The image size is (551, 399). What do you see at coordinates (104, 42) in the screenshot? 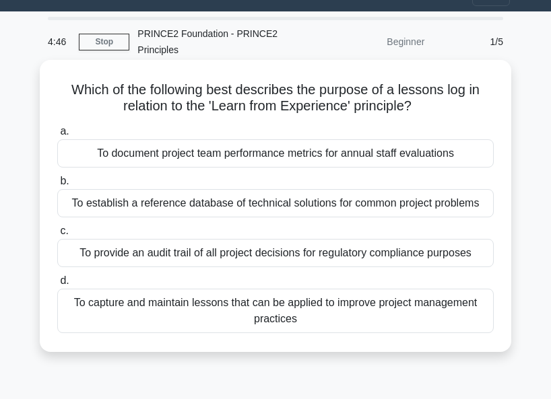
I see `a: Stop` at bounding box center [104, 42].